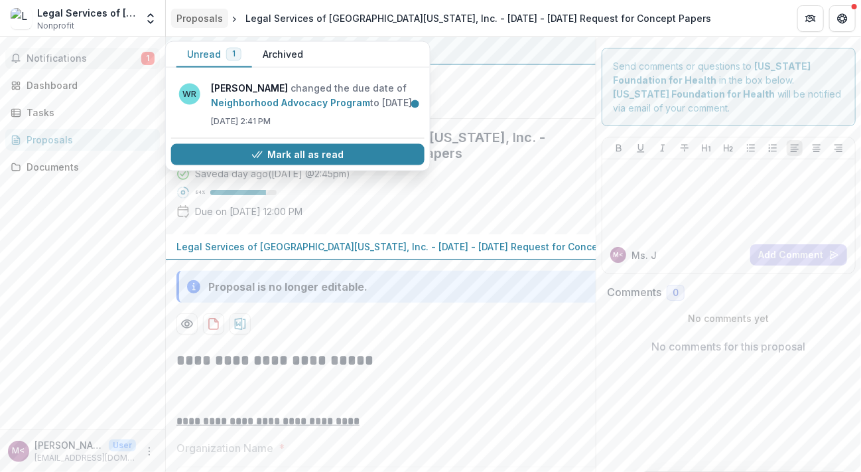 The height and width of the screenshot is (472, 861). What do you see at coordinates (151, 19) in the screenshot?
I see `button: Open entity switcher` at bounding box center [151, 19].